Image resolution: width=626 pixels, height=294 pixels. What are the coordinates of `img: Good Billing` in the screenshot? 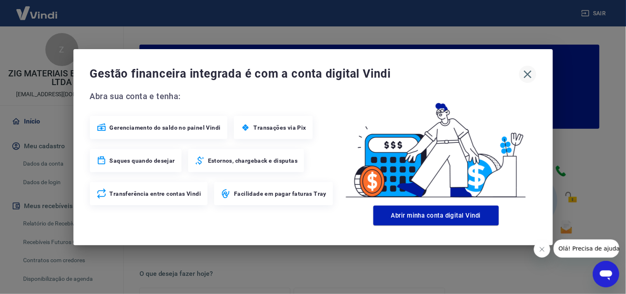 It's located at (436, 146).